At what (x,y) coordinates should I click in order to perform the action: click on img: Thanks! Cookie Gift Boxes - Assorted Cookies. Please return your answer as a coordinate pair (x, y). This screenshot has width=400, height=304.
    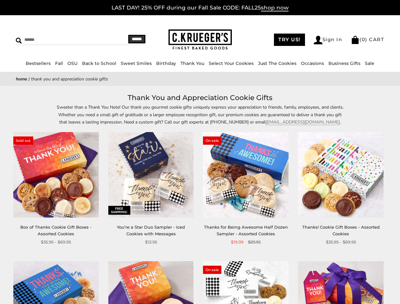
    Looking at the image, I should click on (340, 175).